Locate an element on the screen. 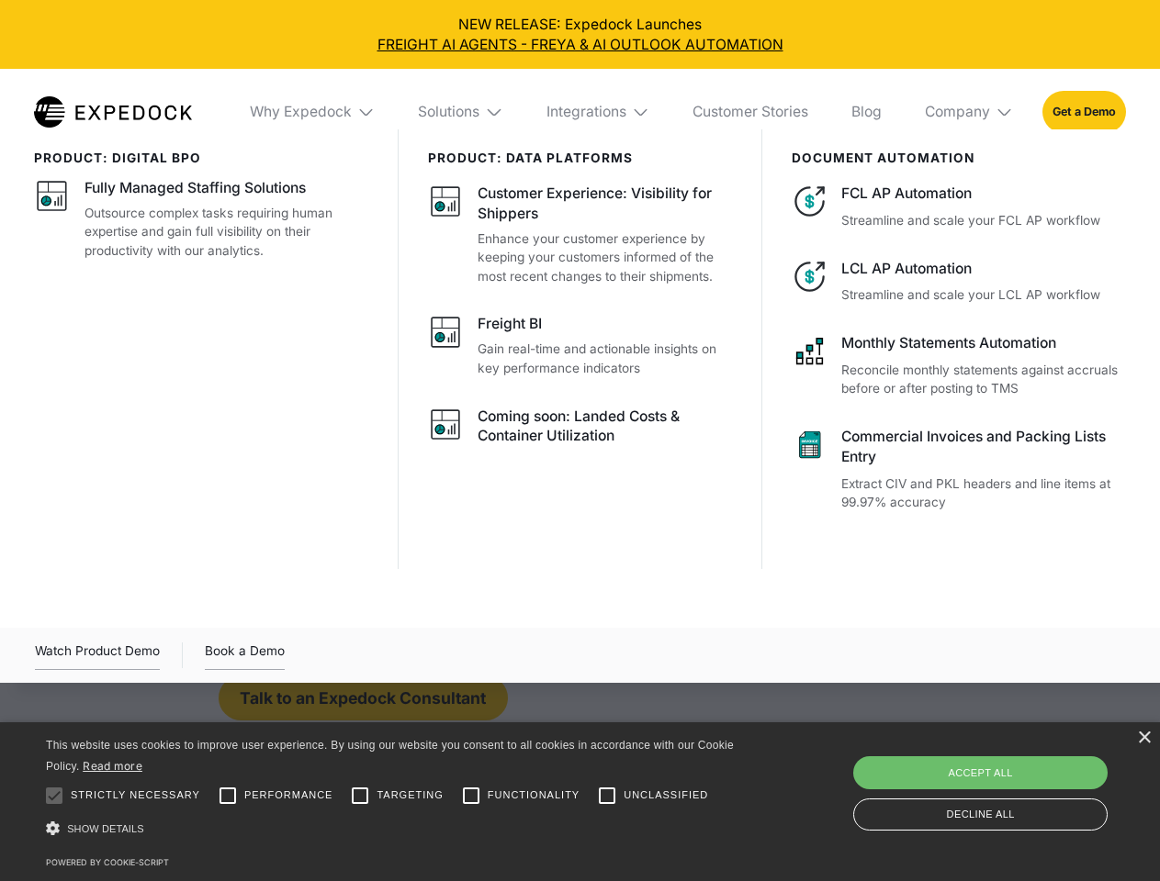  a: Commercial Invoices and Packing Lists EntryExtract CIV and PKL headers and line items at 99.97% a... is located at coordinates (959, 469).